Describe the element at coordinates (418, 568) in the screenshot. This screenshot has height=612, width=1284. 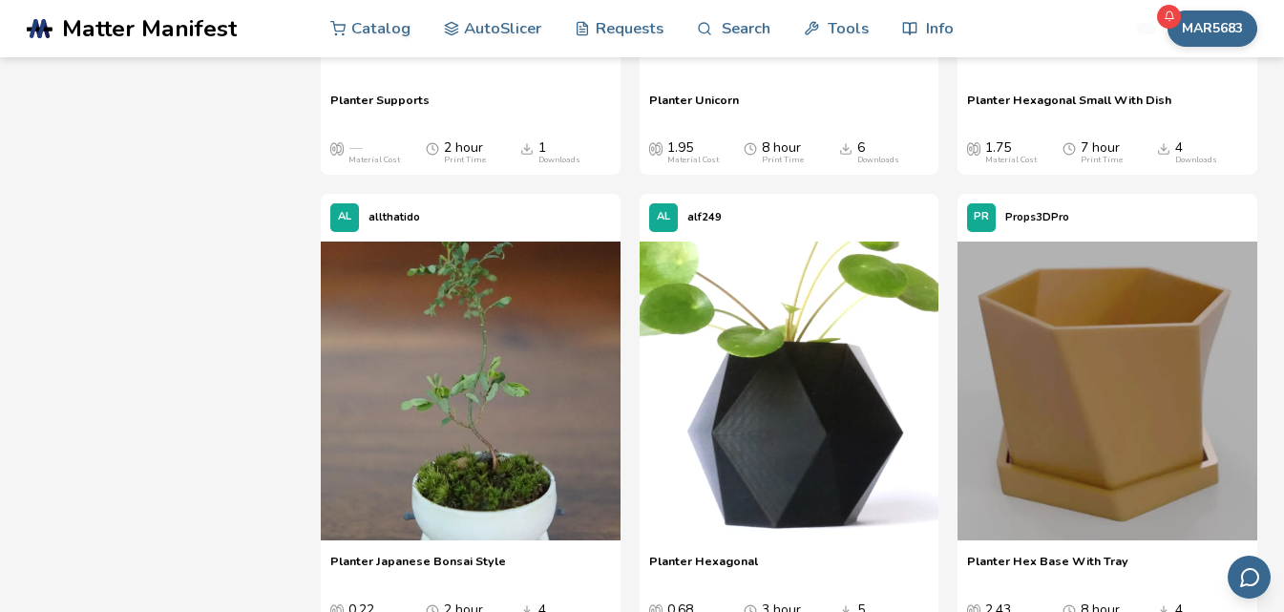
I see `a: Planter Japanese Bonsai Style` at that location.